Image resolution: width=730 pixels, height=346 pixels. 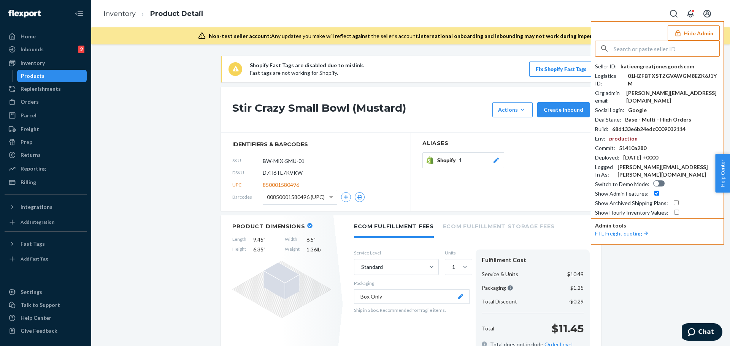 What do you see at coordinates (31, 292) in the screenshot?
I see `div: Settings` at bounding box center [31, 292].